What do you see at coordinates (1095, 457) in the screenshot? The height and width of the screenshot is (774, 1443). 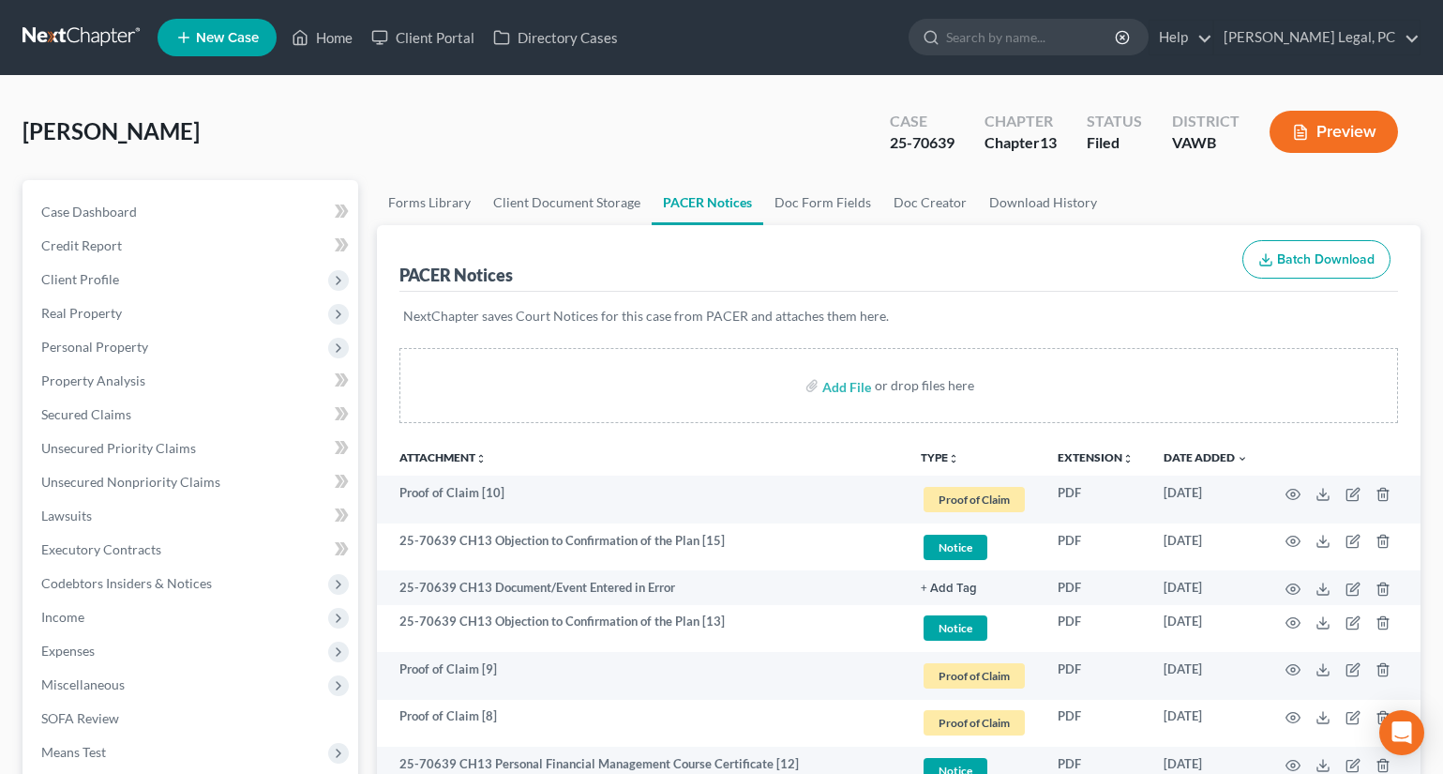 I see `a: Extensionunfold_more` at bounding box center [1095, 457].